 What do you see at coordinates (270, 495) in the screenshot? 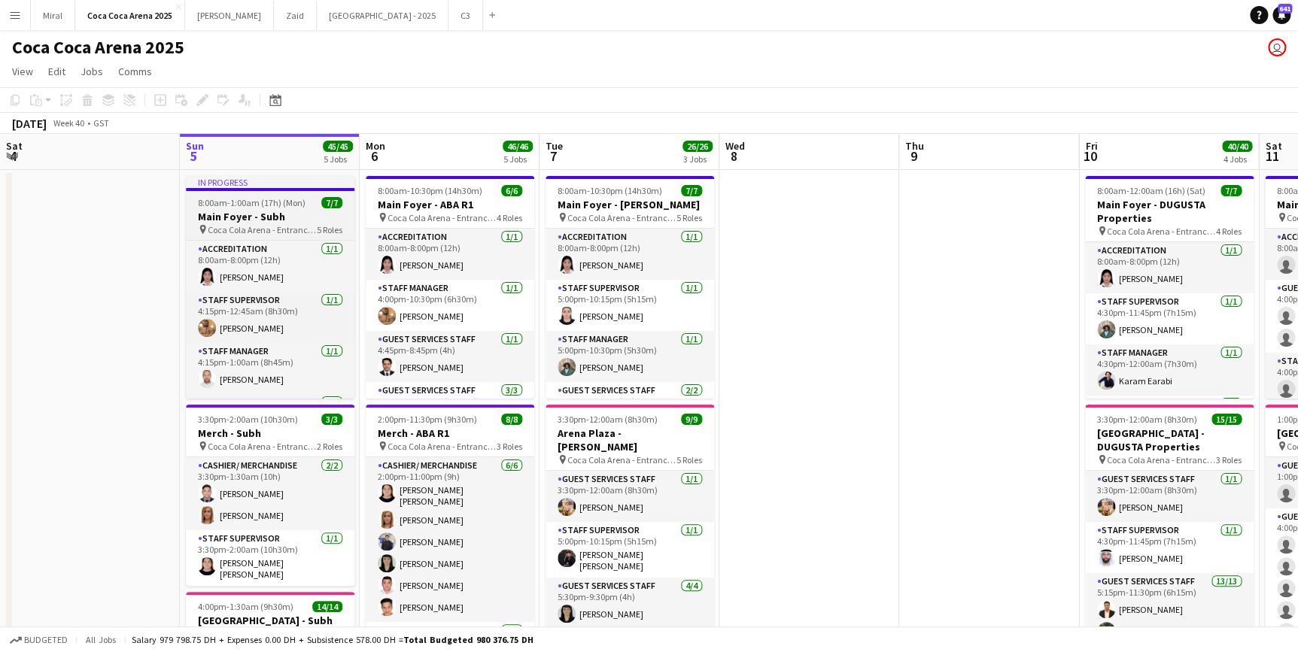
I see `div: 3:30pm-2:00am (10h30m) (Mon)3/3Merch - Subh Coca Cola Arena - Entrance F2 RolesCashier/ Merchandi...` at bounding box center [270, 495].